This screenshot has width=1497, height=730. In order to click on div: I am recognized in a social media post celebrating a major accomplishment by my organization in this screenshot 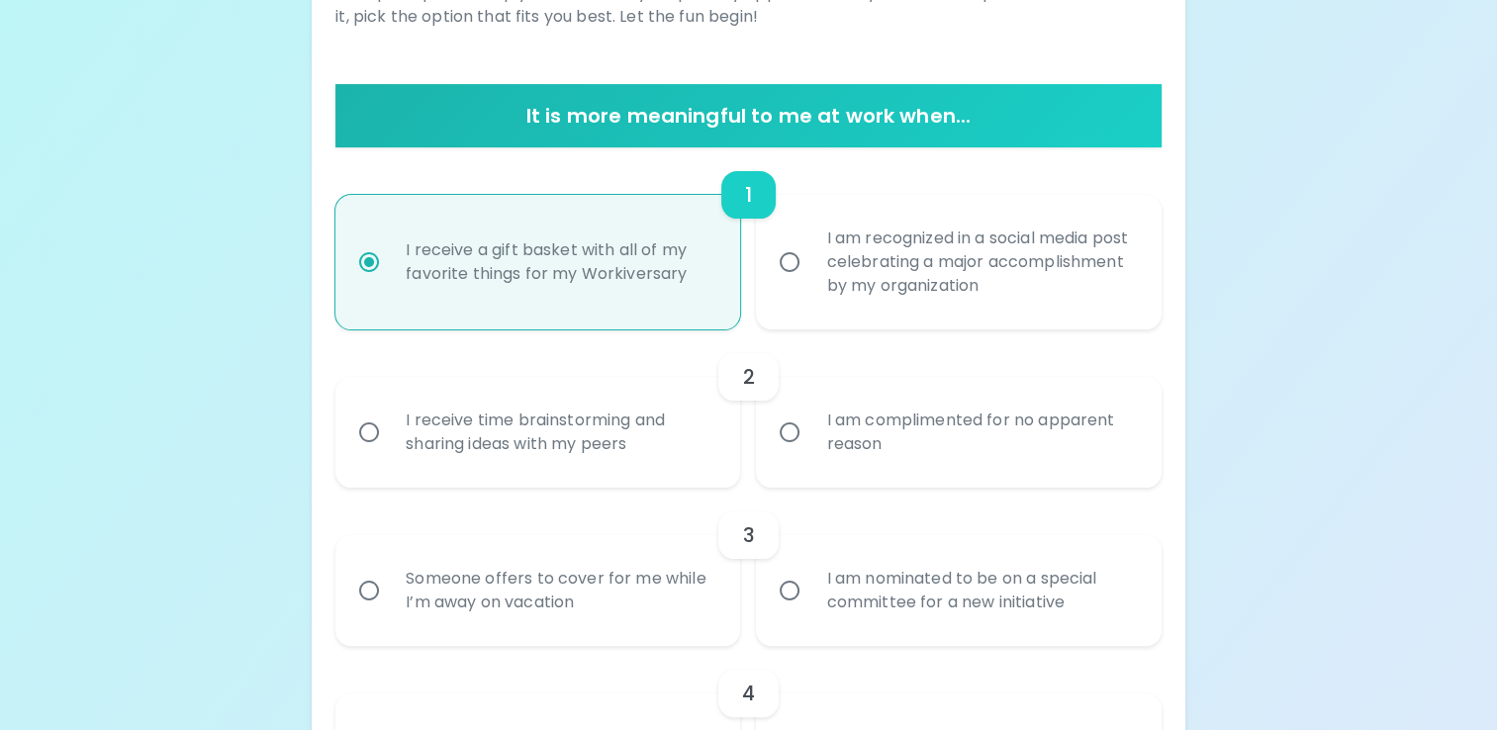, I will do `click(980, 262)`.